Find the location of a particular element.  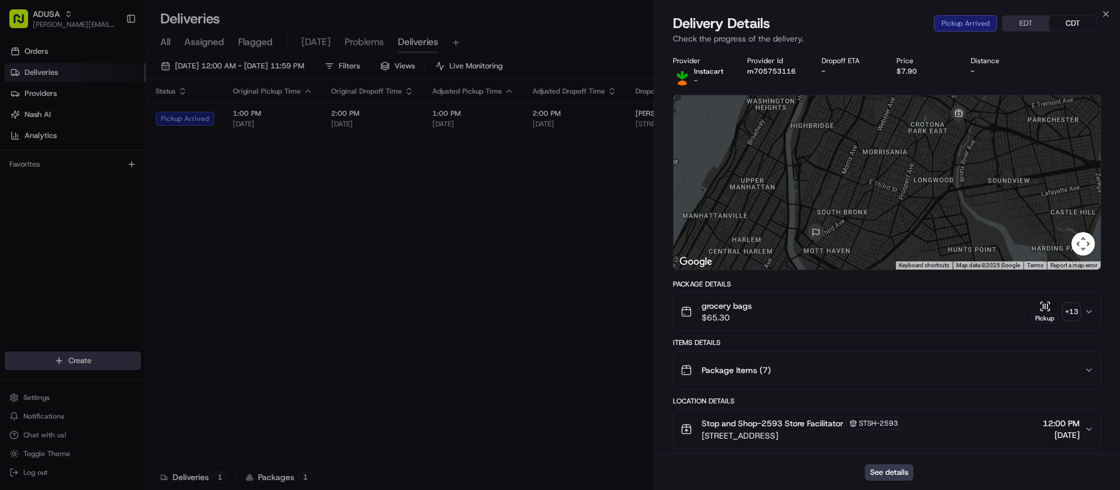

a: 💻API Documentation is located at coordinates (143, 176).